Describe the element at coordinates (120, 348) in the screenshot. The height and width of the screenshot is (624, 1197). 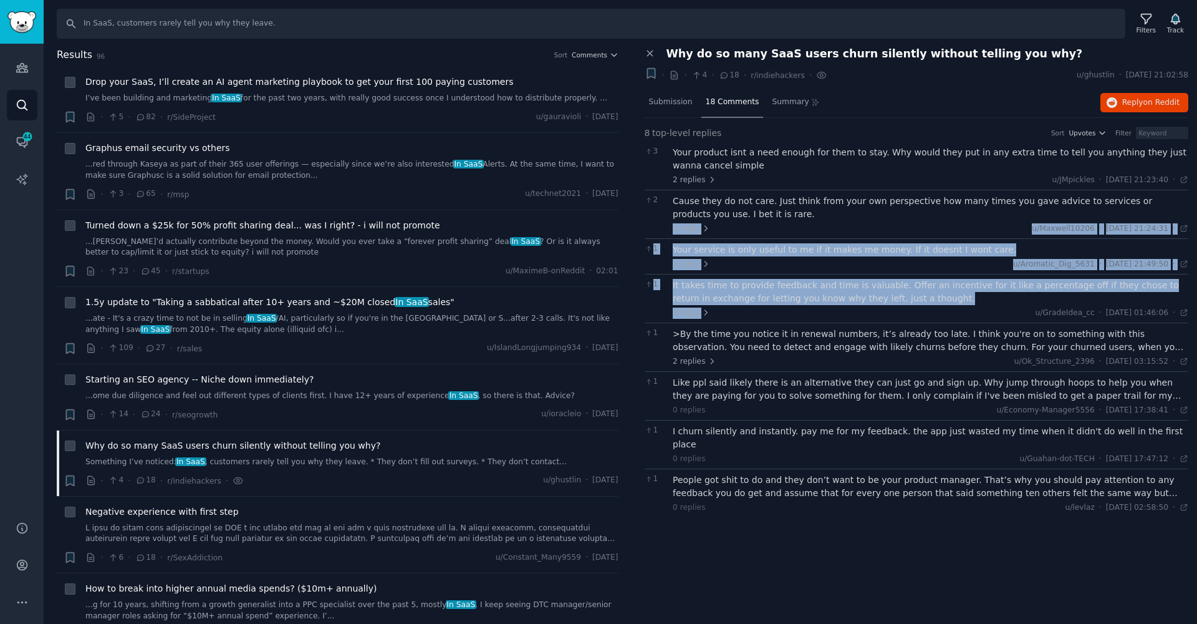
I see `span: 109` at that location.